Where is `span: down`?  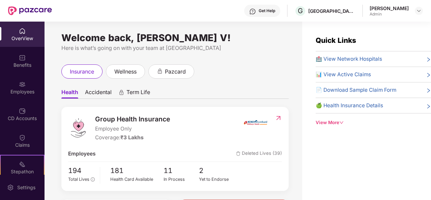
span: down is located at coordinates (341, 122).